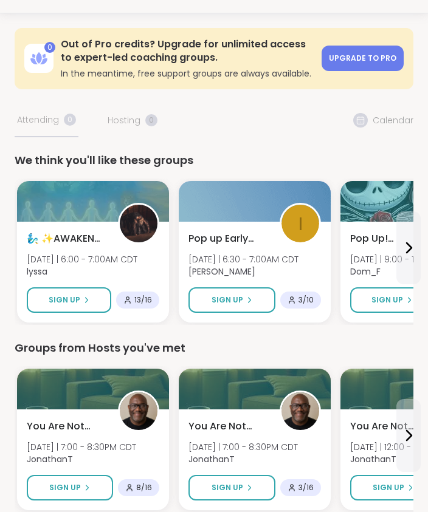 This screenshot has width=428, height=512. Describe the element at coordinates (214, 160) in the screenshot. I see `div: We think you'll like these groups` at that location.